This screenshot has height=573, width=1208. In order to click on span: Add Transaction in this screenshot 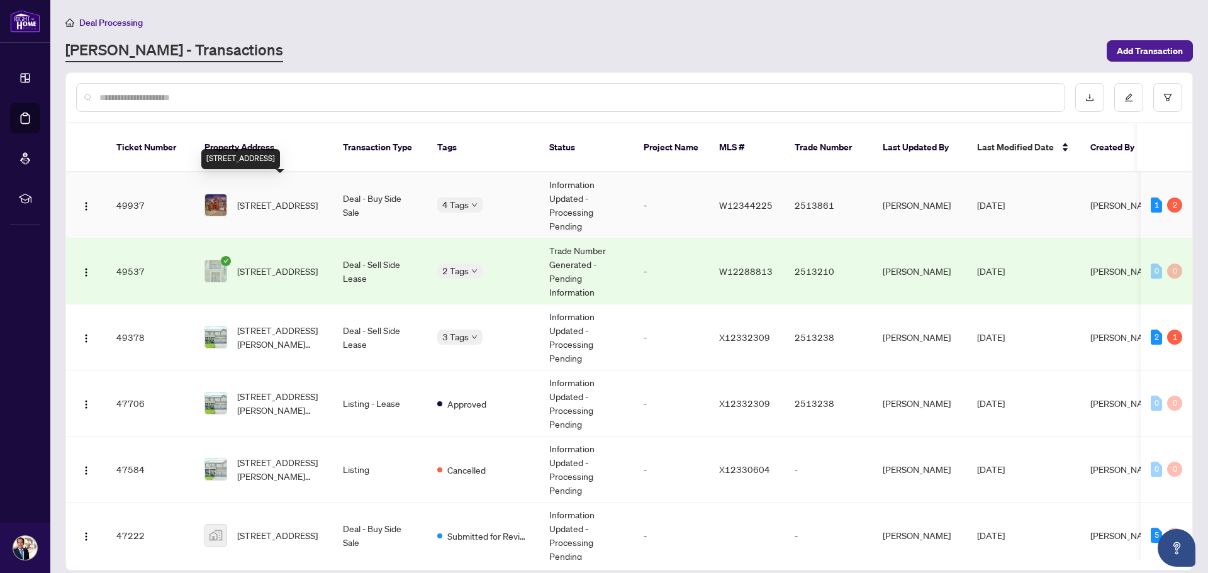, I will do `click(1149, 51)`.